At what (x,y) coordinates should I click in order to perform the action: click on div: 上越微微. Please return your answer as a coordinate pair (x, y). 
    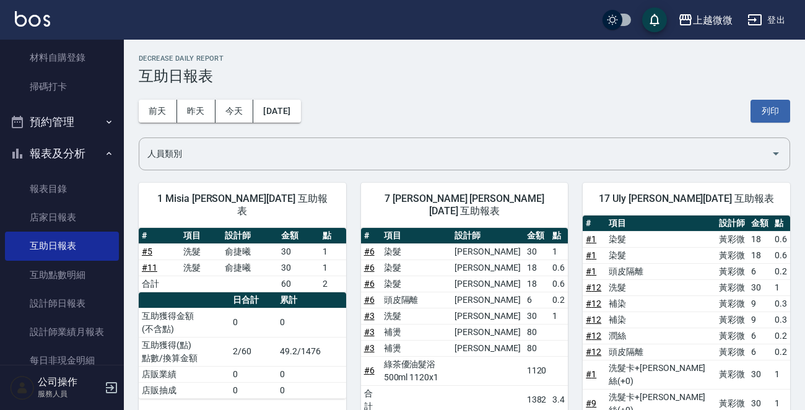
    Looking at the image, I should click on (713, 20).